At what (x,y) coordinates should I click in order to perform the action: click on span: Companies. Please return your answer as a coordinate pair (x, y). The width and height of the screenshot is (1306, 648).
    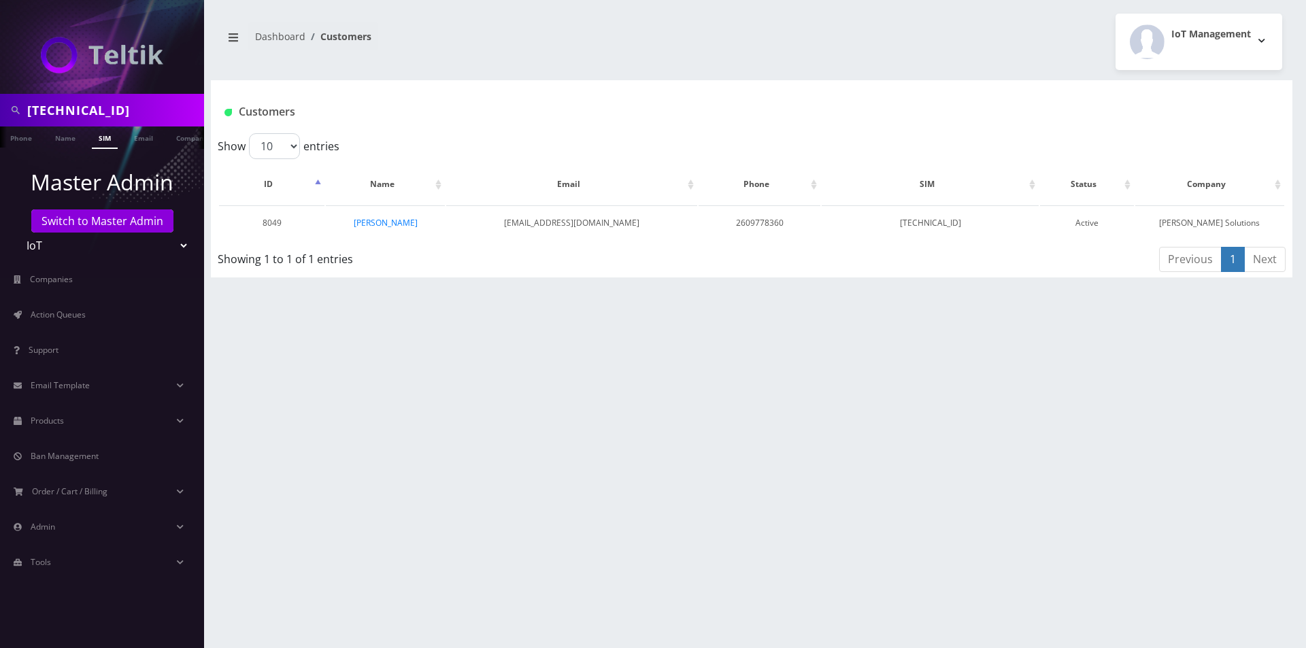
    Looking at the image, I should click on (51, 279).